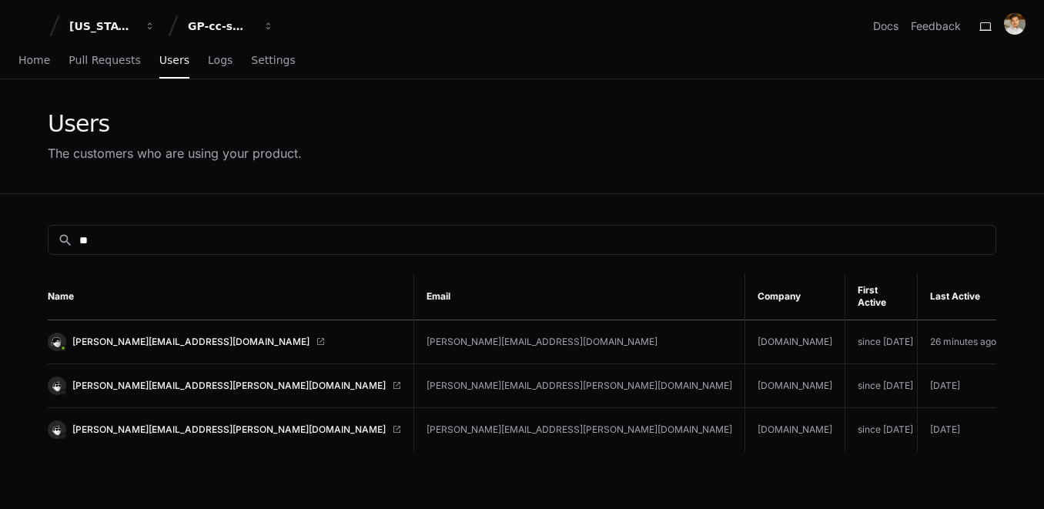 This screenshot has width=1044, height=509. I want to click on a: Pull Requests, so click(104, 61).